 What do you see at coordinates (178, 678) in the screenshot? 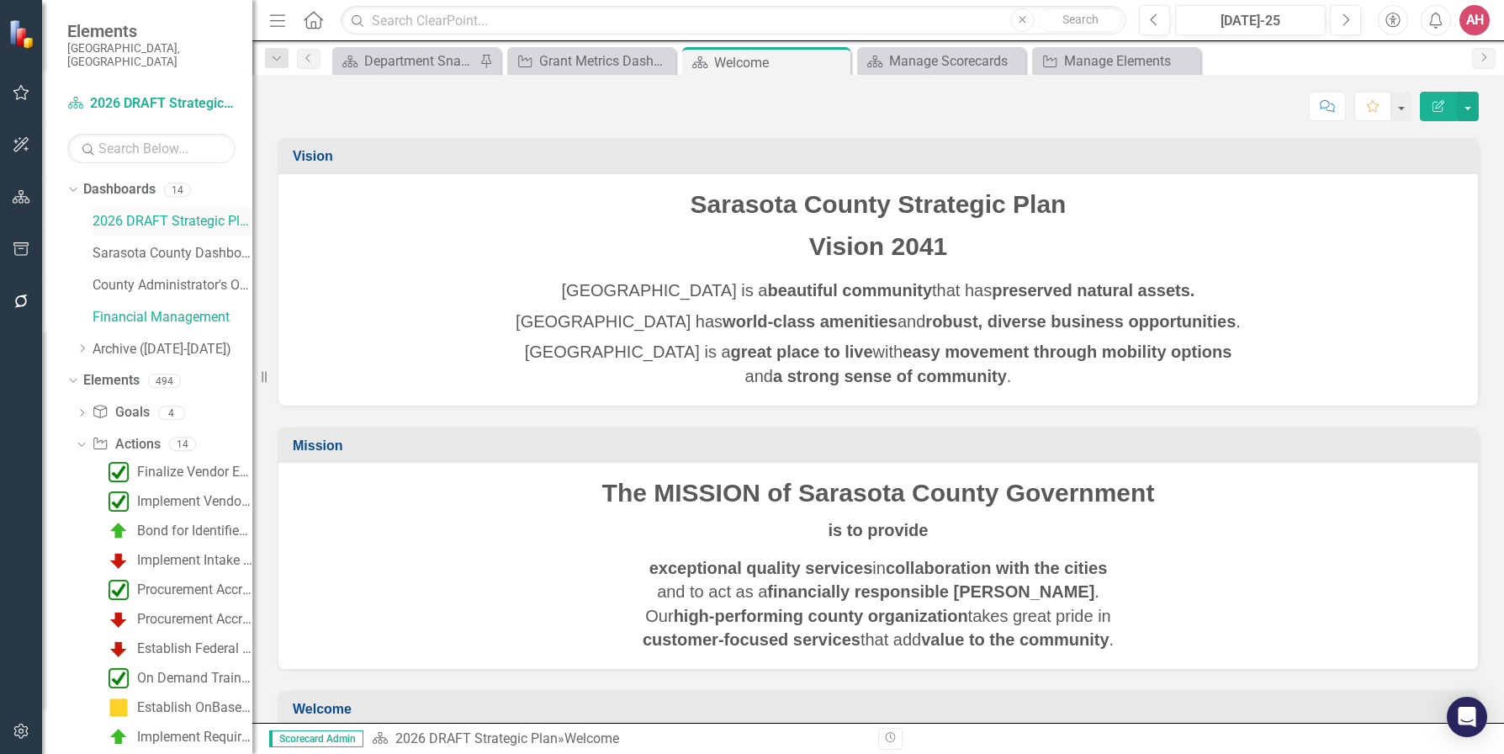
I see `a: On Demand Trainings for Key Procurement Functions` at bounding box center [178, 678].